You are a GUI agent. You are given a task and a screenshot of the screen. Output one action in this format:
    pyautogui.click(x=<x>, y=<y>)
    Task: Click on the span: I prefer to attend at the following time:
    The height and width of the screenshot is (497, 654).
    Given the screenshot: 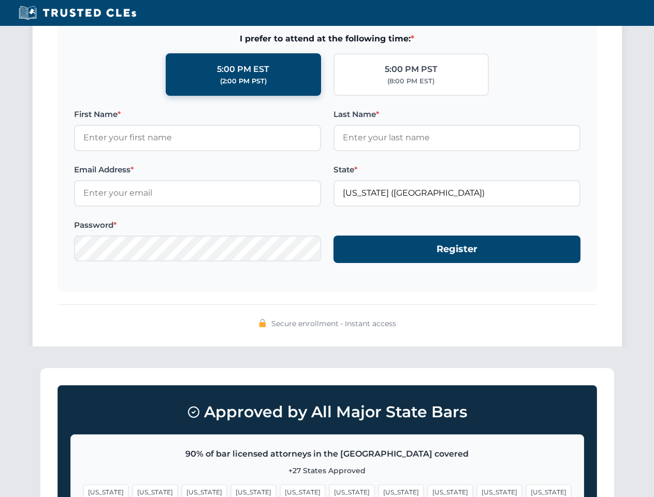 What is the action you would take?
    pyautogui.click(x=327, y=39)
    